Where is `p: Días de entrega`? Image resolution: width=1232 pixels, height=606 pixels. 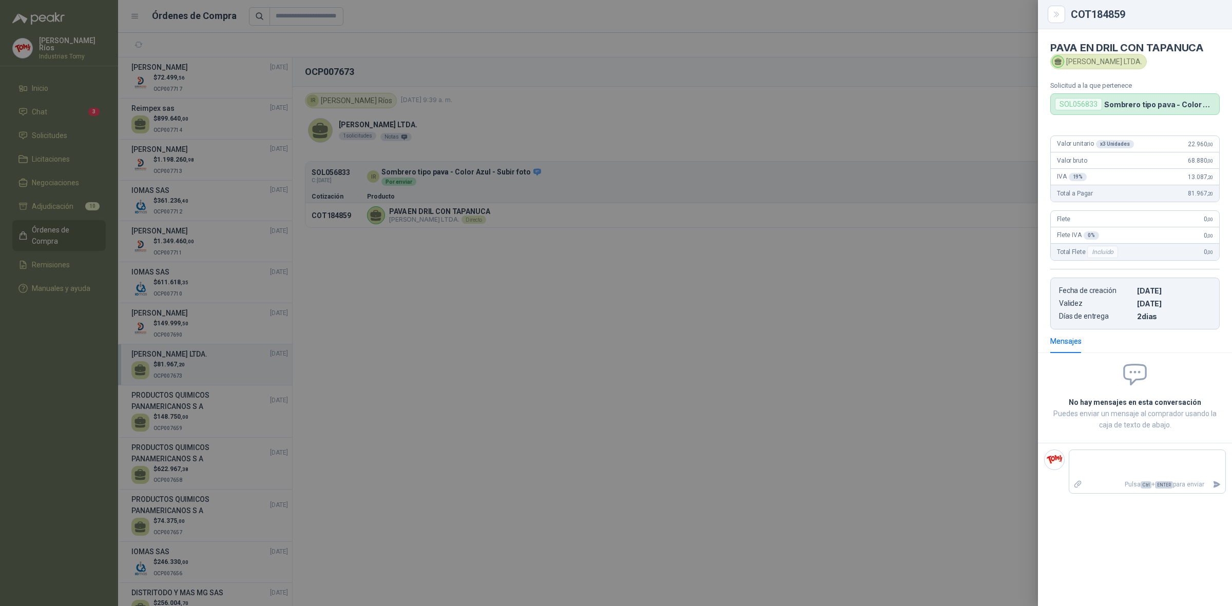
p: Días de entrega is located at coordinates (1096, 316).